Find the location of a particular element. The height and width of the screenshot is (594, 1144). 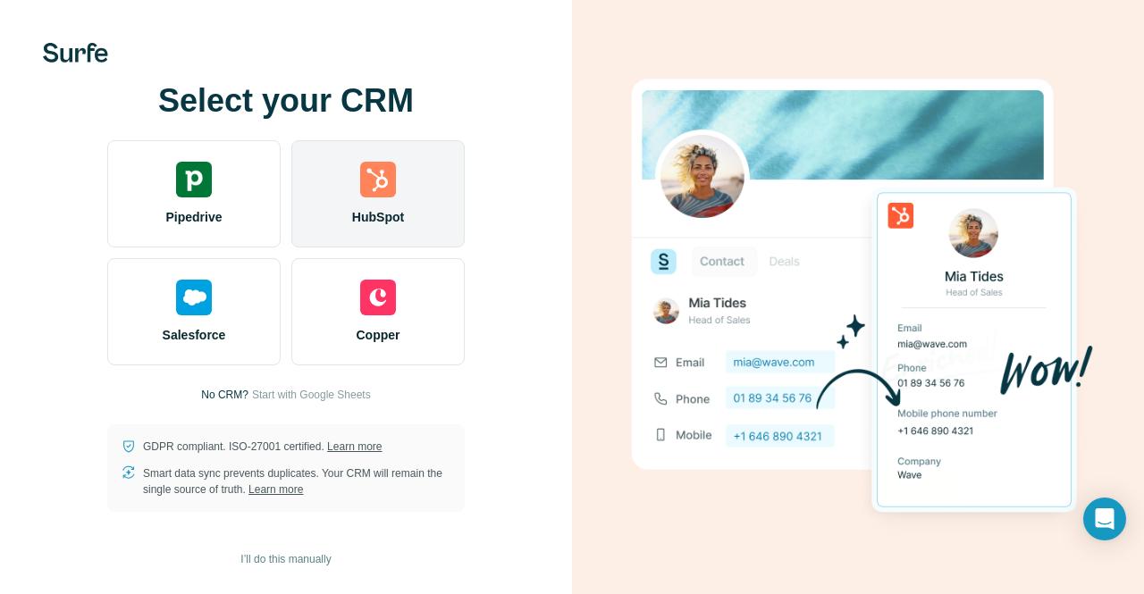

p: Smart data sync prevents duplicates. Your CRM will remain the single source of truth. is located at coordinates (297, 482).